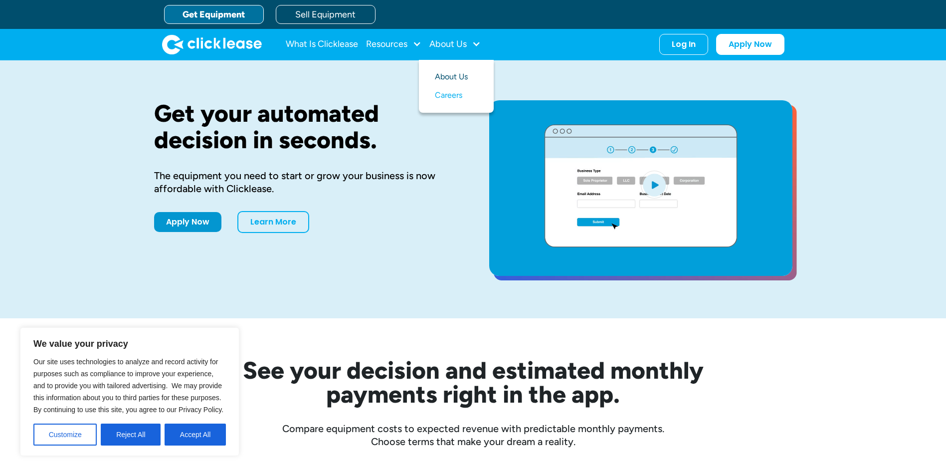  I want to click on a: home, so click(212, 44).